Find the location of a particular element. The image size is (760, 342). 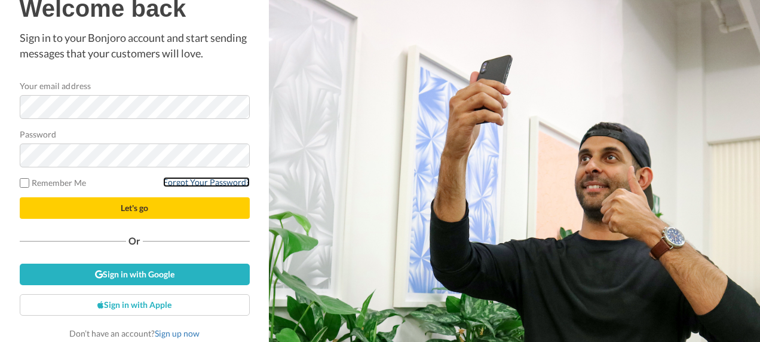

input: Remember Me is located at coordinates (24, 183).